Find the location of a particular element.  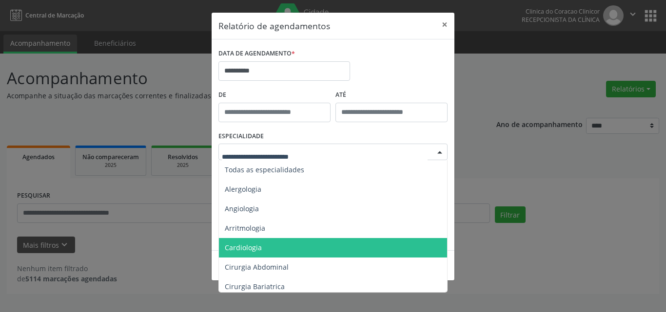

label: De is located at coordinates (274, 95).